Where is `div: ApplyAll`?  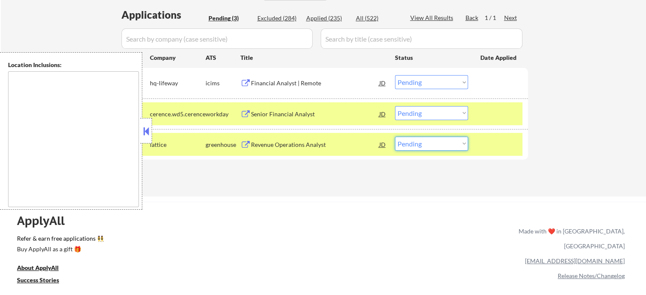 div: ApplyAll is located at coordinates (45, 221).